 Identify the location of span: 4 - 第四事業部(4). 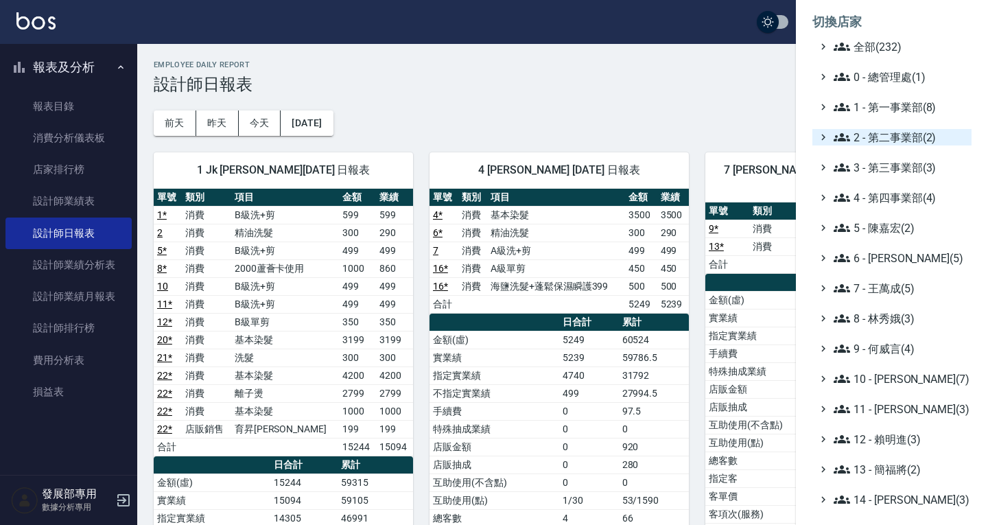
(899, 198).